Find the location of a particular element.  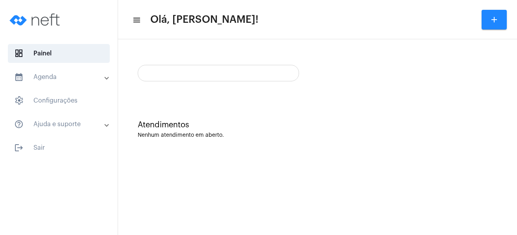

span: Sair is located at coordinates (59, 148).